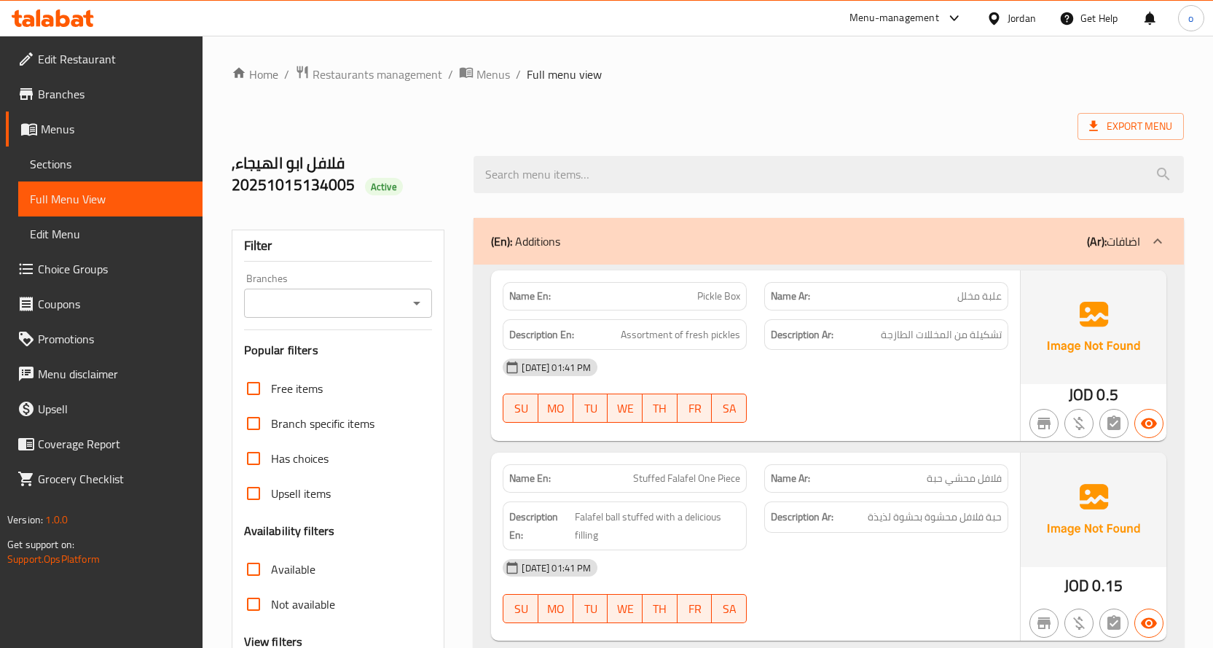  Describe the element at coordinates (501, 241) in the screenshot. I see `b: (En):` at that location.